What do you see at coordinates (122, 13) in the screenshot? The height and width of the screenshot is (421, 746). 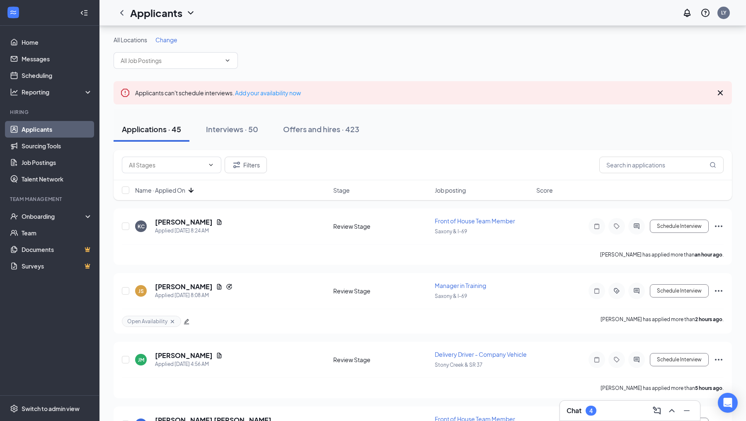 I see `a: ChevronLeft` at bounding box center [122, 13].